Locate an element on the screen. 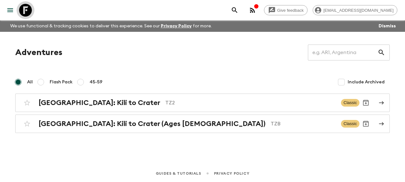  p: TZ2 is located at coordinates (250, 103).